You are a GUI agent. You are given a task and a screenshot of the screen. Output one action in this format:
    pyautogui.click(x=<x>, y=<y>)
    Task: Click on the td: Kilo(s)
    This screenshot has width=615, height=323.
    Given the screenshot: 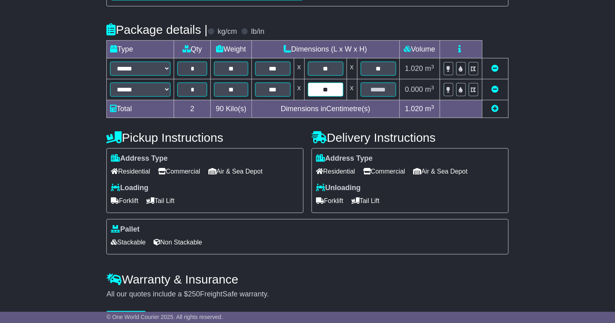 What is the action you would take?
    pyautogui.click(x=231, y=109)
    